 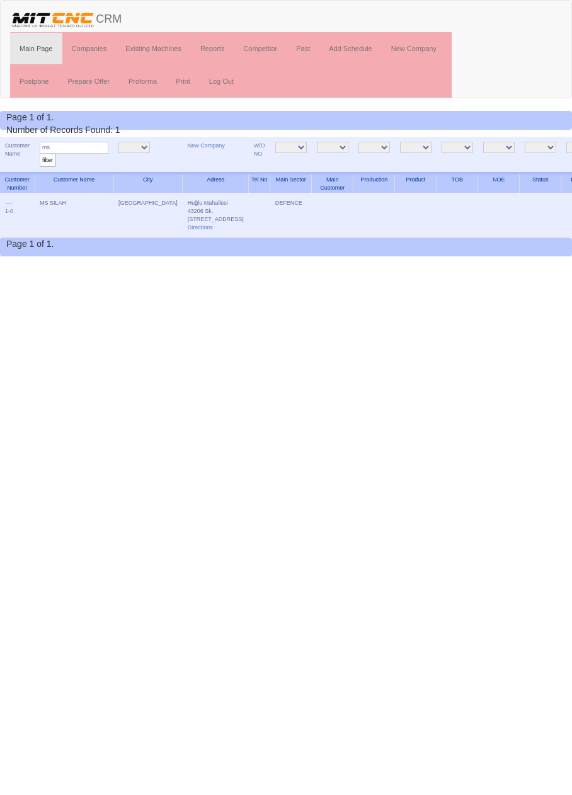 I want to click on a: Log Out, so click(x=221, y=81).